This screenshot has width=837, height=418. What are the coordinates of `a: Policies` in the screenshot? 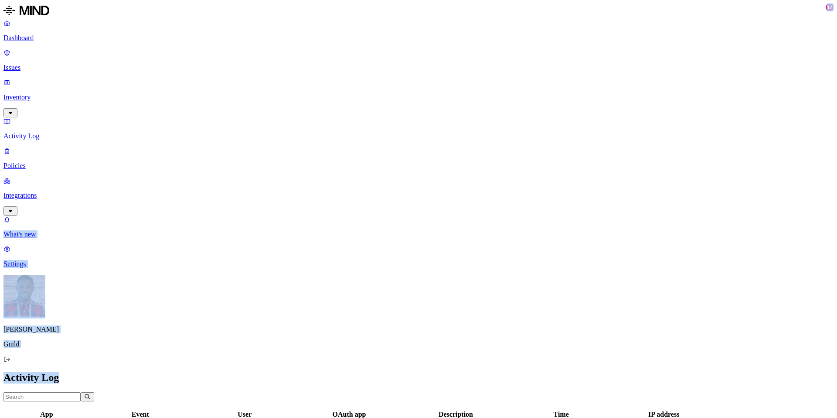 It's located at (418, 158).